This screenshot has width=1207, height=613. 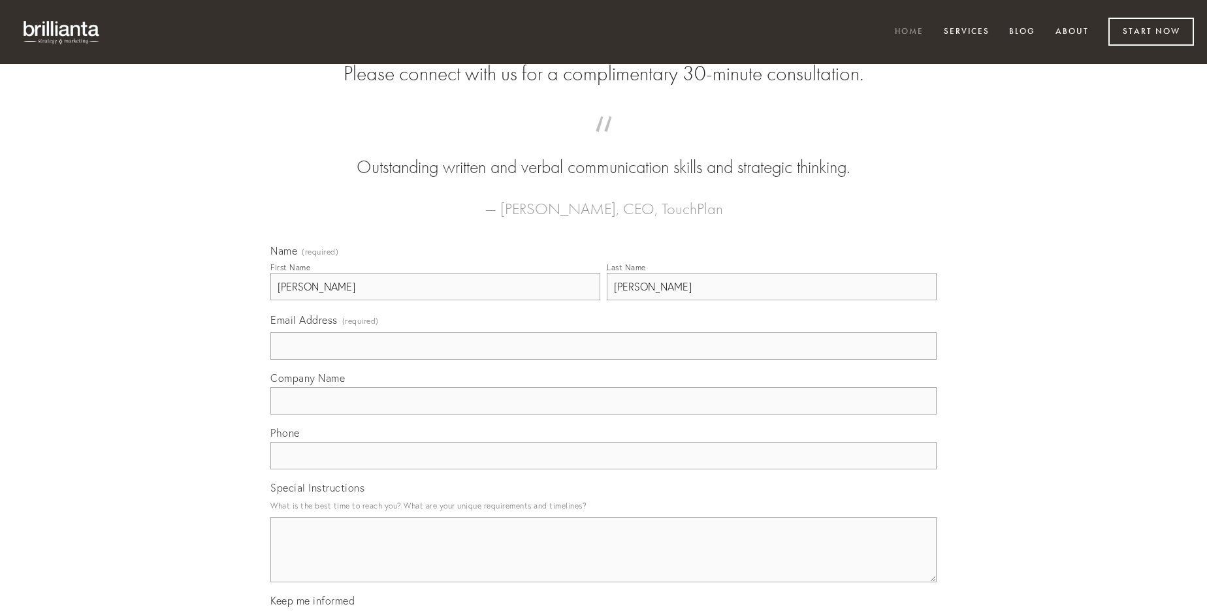 What do you see at coordinates (1151, 31) in the screenshot?
I see `a: Start Now` at bounding box center [1151, 31].